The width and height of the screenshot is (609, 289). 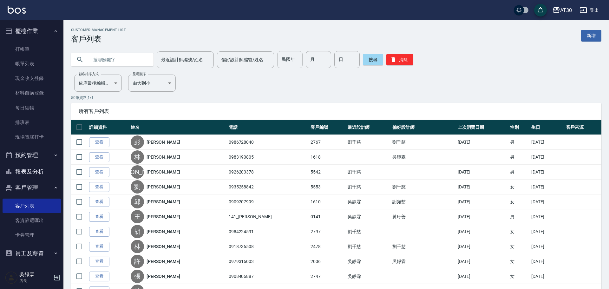 I want to click on button: save, so click(x=540, y=10).